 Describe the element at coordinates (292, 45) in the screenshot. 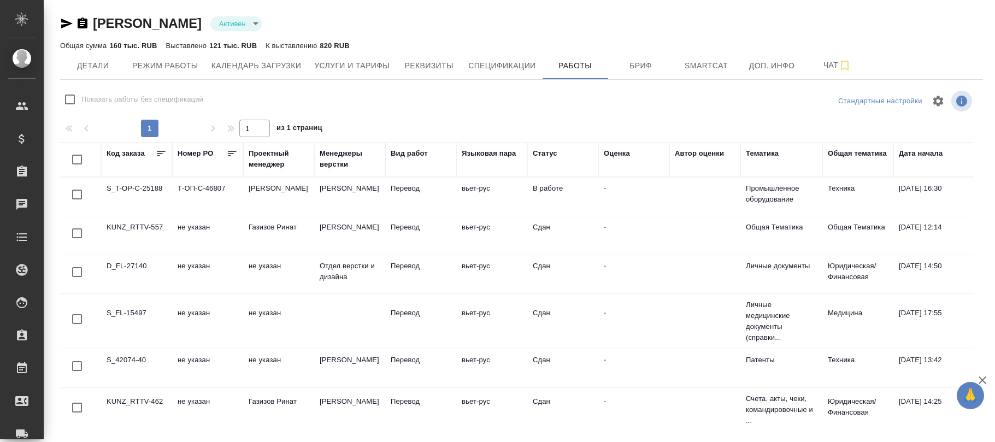

I see `p: К выставлению` at that location.